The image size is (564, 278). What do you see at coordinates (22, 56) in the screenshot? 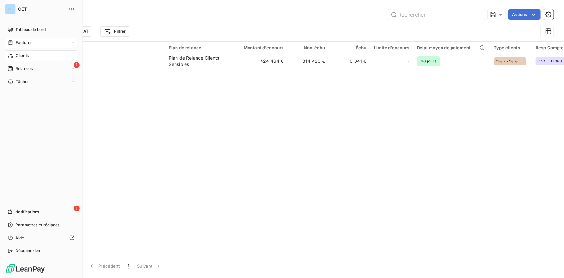
I see `span: Clients` at bounding box center [22, 56].